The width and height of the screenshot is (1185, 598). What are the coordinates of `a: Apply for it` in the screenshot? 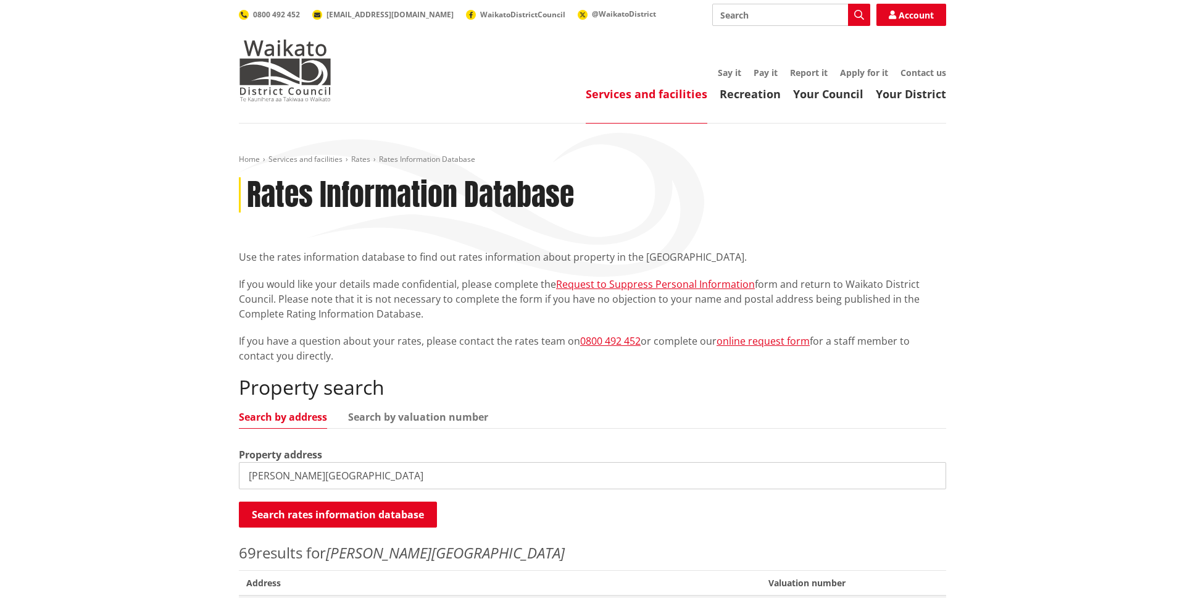 It's located at (864, 72).